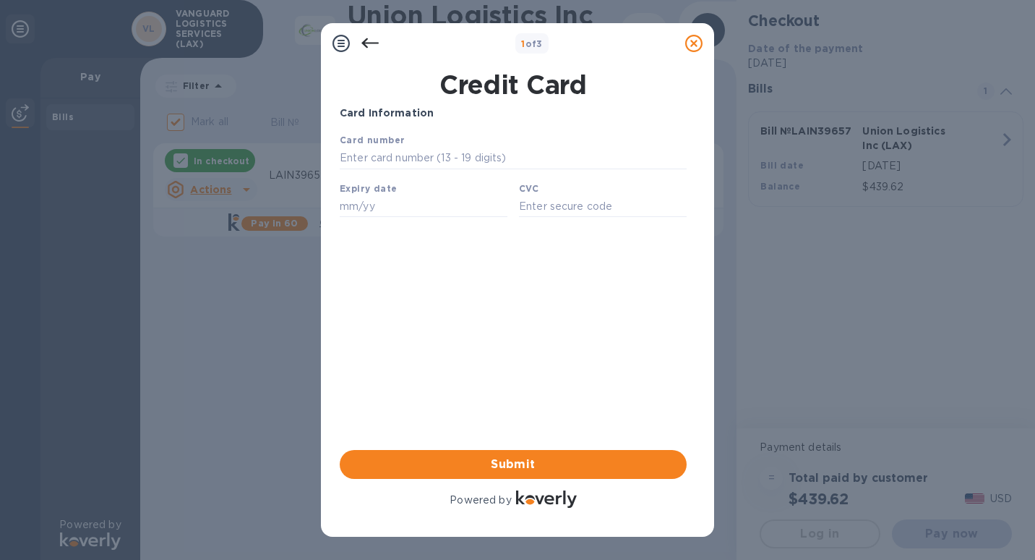  I want to click on button: Submit, so click(513, 464).